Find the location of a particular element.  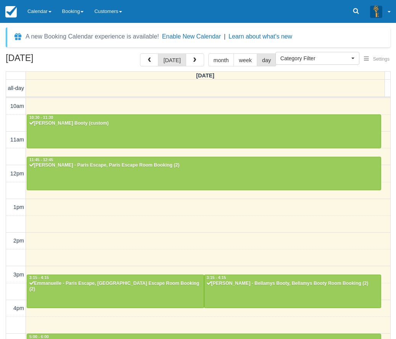

button: Settings is located at coordinates (376, 59).